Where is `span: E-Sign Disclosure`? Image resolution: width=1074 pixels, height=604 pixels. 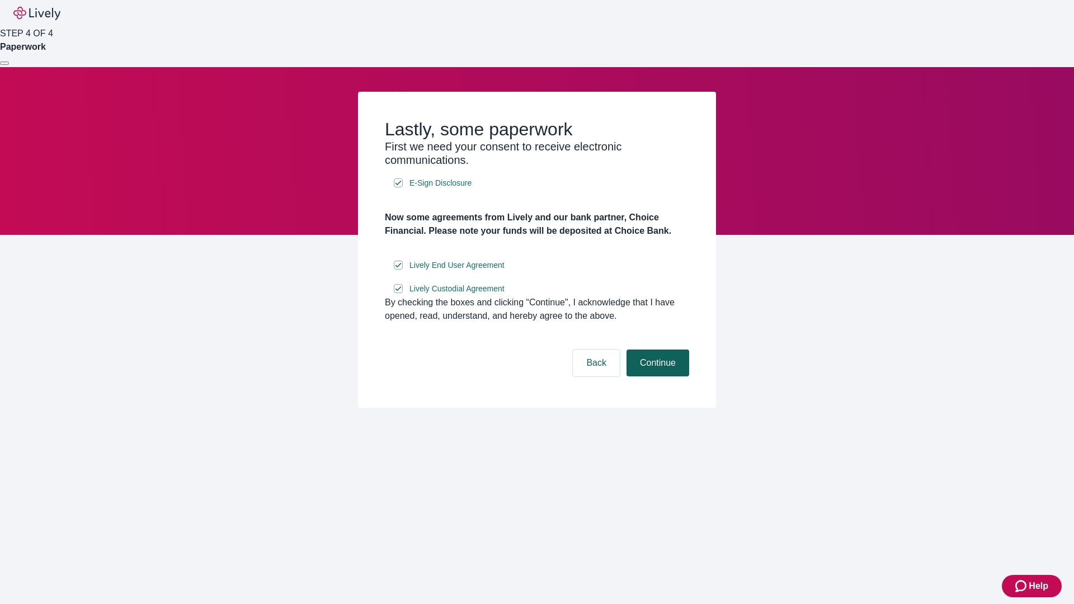 span: E-Sign Disclosure is located at coordinates (440, 183).